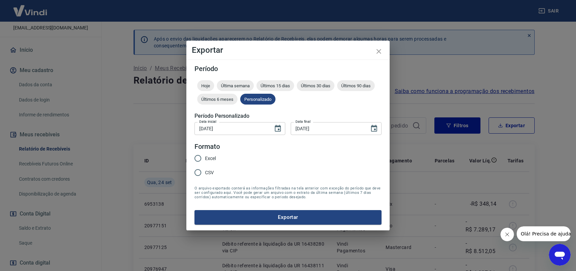 The height and width of the screenshot is (271, 576). I want to click on div: Personalizado, so click(258, 99).